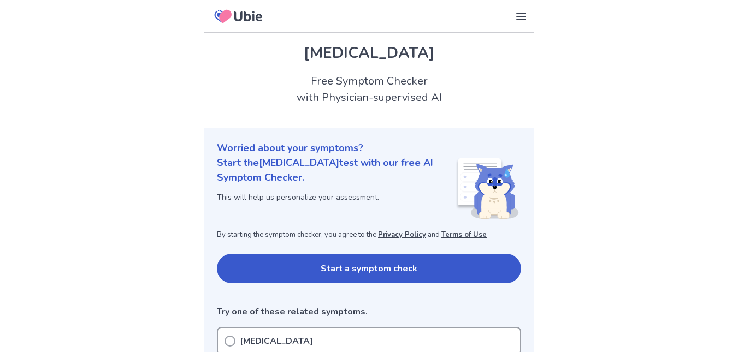  Describe the element at coordinates (369, 90) in the screenshot. I see `h2: Free Symptom Checker with Physician-supervised AI` at that location.